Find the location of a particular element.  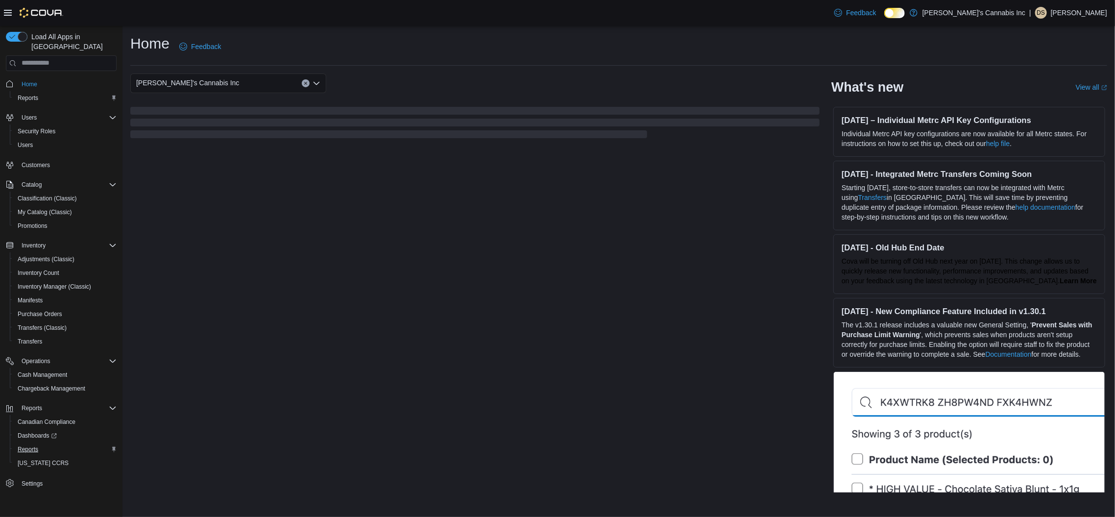

a: Users is located at coordinates (25, 145).